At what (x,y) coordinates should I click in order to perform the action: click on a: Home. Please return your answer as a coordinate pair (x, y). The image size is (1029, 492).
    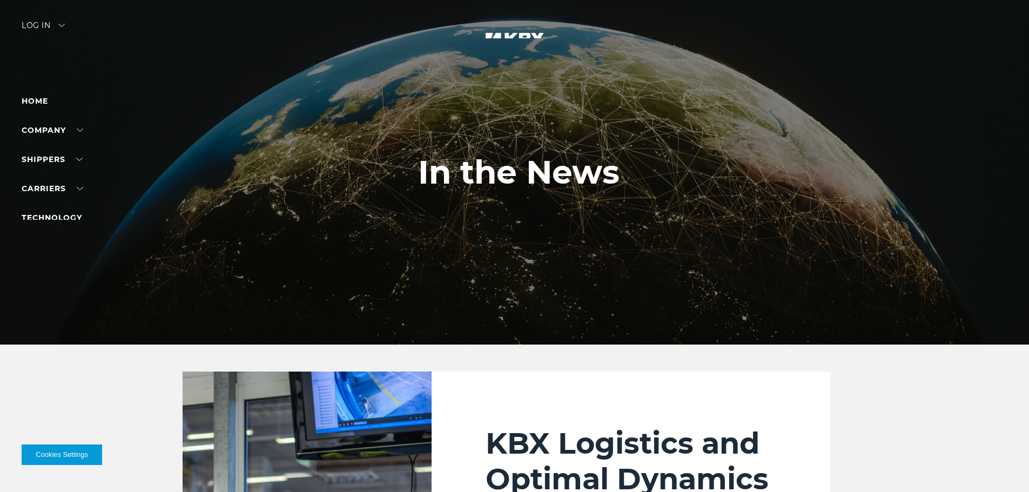
    Looking at the image, I should click on (35, 101).